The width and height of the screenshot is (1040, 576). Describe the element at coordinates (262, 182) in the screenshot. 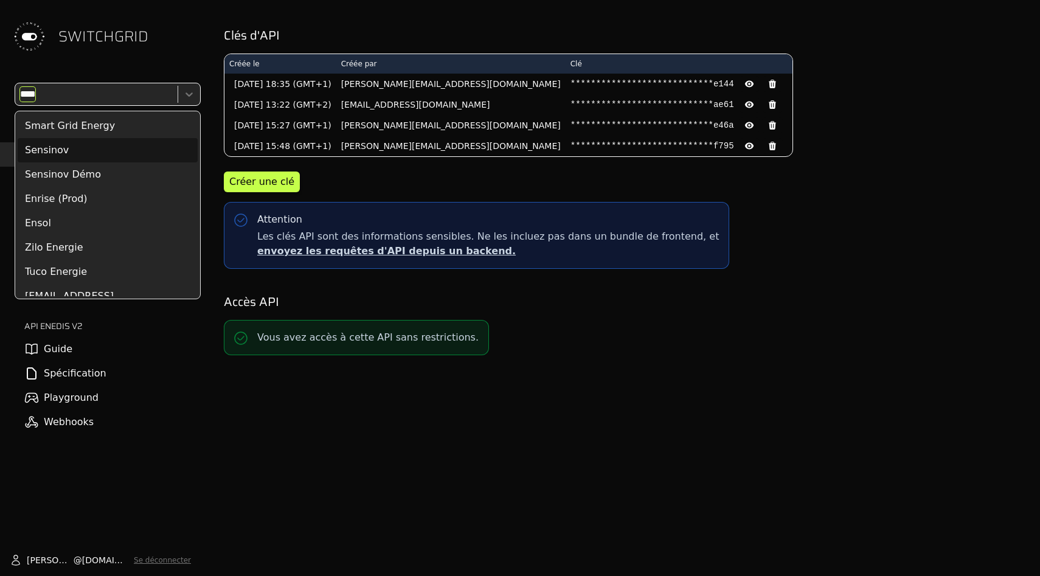

I see `button: Créer une clé` at that location.